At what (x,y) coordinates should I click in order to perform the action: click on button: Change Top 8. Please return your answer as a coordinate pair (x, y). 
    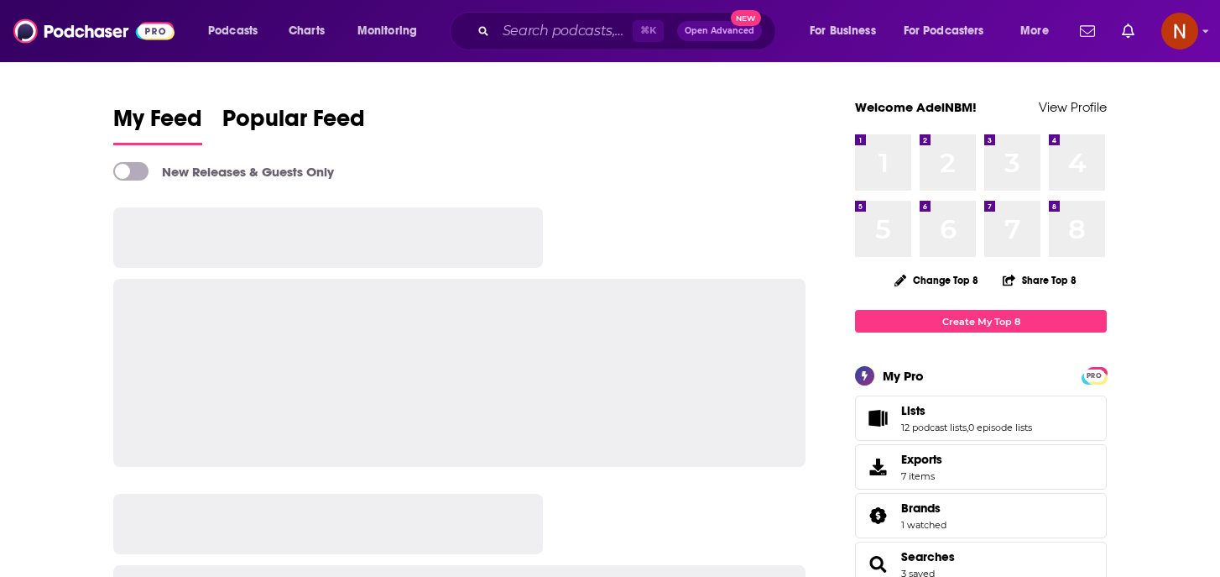
    Looking at the image, I should click on (937, 280).